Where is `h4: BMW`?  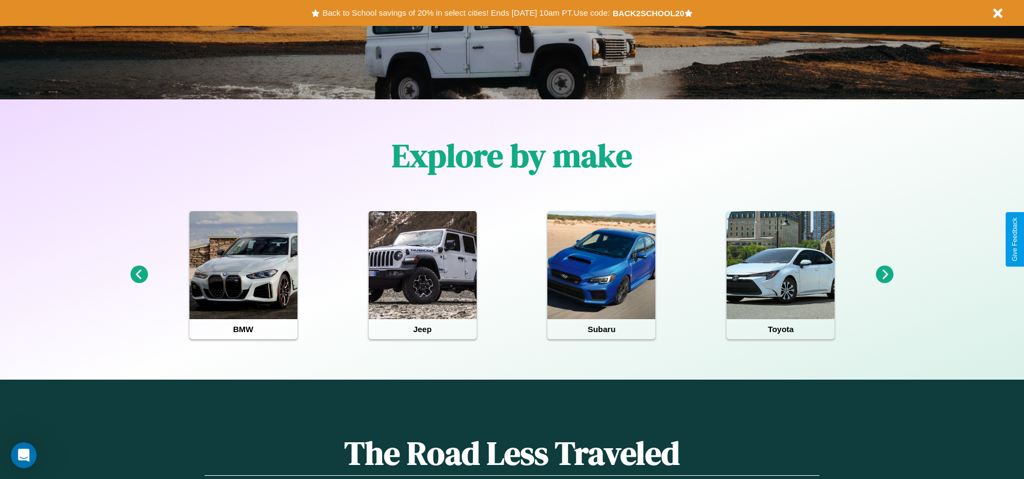 h4: BMW is located at coordinates (243, 329).